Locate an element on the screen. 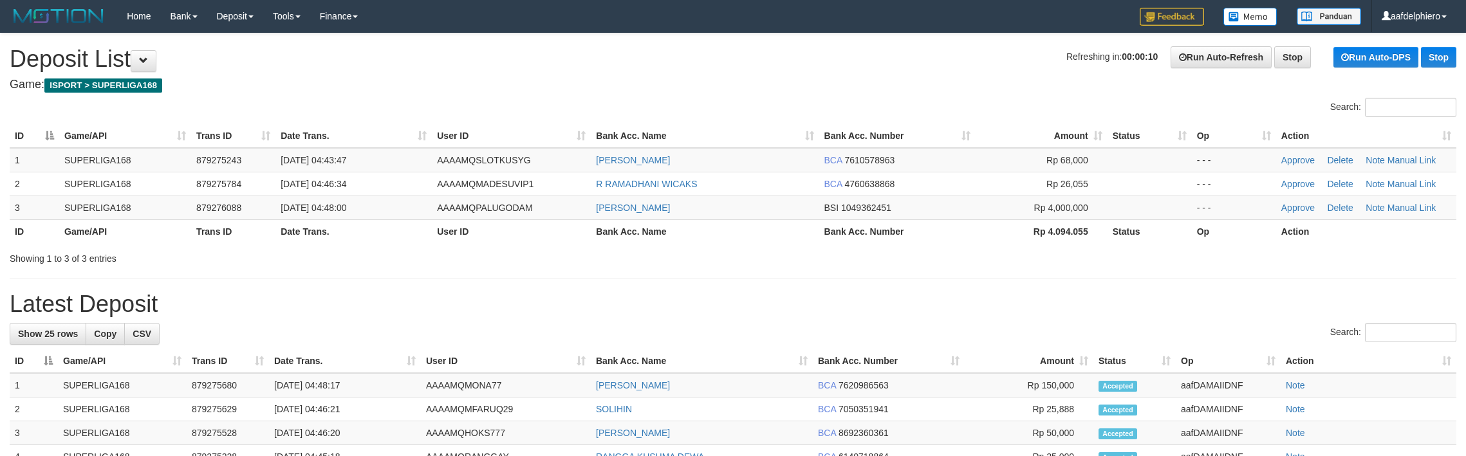 The image size is (1466, 456). span: BSI is located at coordinates (831, 208).